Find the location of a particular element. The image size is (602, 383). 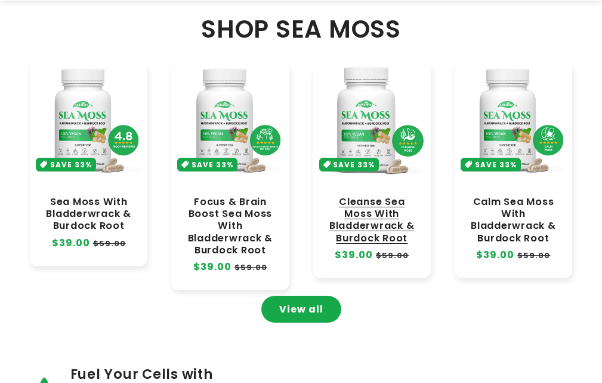

a: Cleanse Sea Moss With Bladderwrack & Burdock Root is located at coordinates (372, 220).